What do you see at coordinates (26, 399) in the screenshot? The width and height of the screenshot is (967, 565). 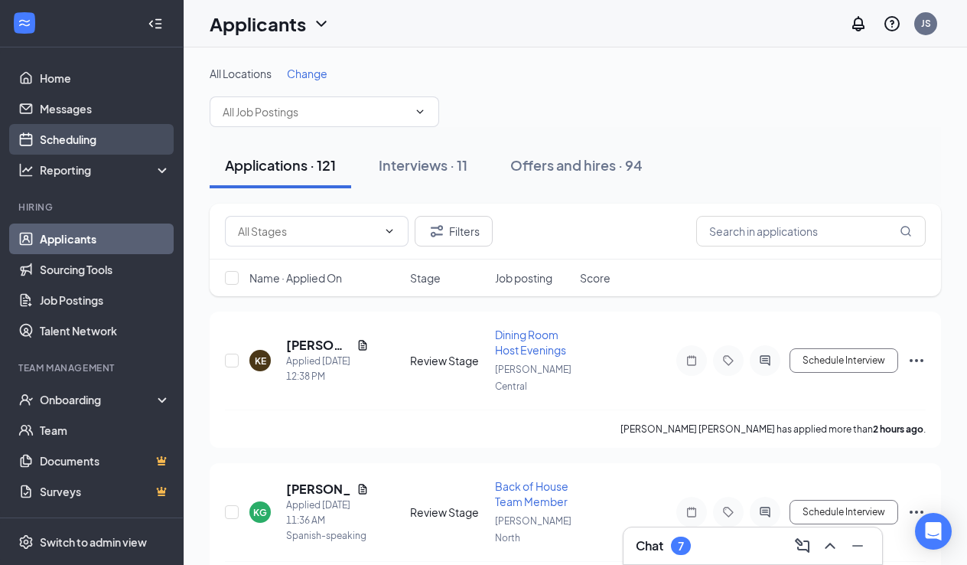 I see `svg: UserCheck` at bounding box center [26, 399].